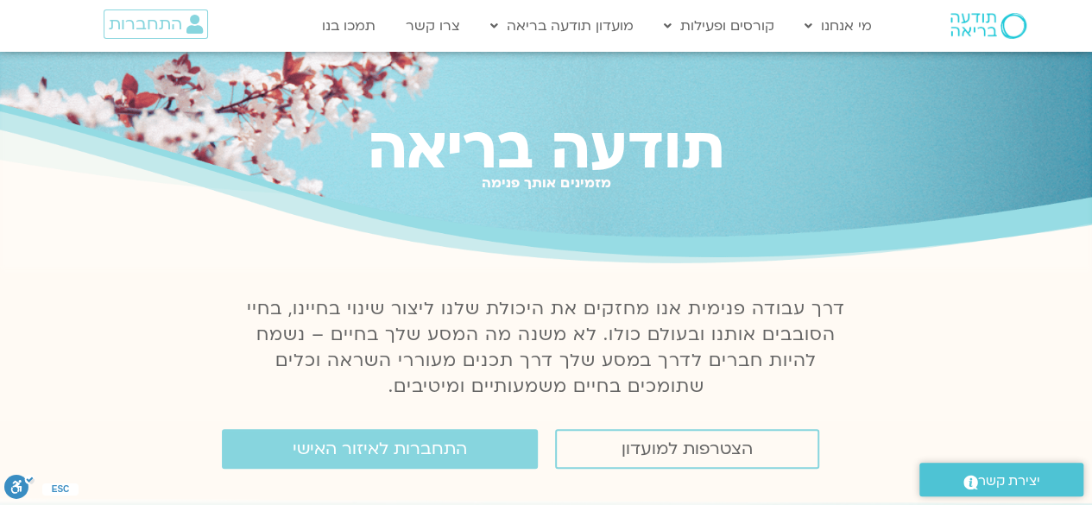 The width and height of the screenshot is (1092, 505). Describe the element at coordinates (145, 24) in the screenshot. I see `span: התחברות` at that location.